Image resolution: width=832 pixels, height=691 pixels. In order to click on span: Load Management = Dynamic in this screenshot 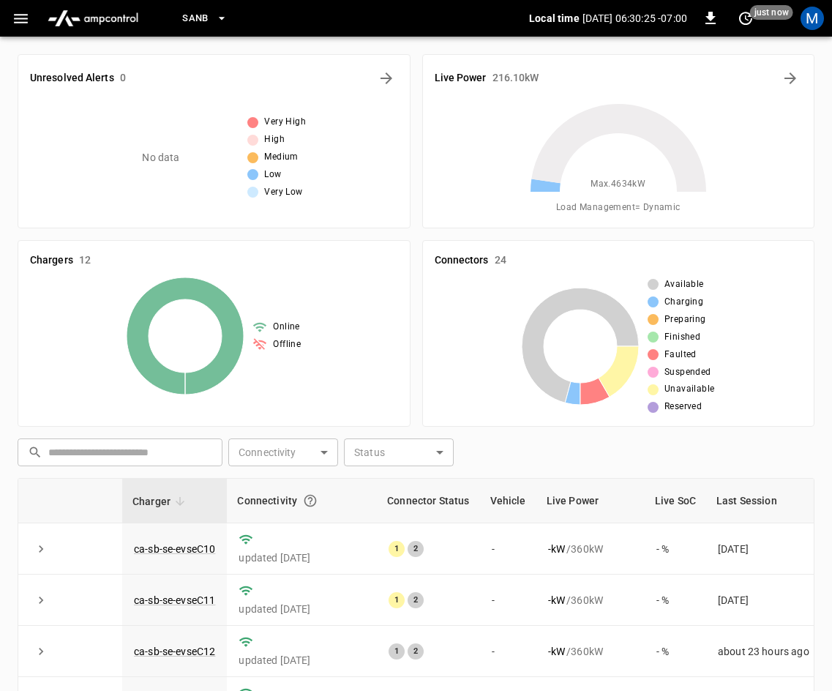, I will do `click(619, 208)`.